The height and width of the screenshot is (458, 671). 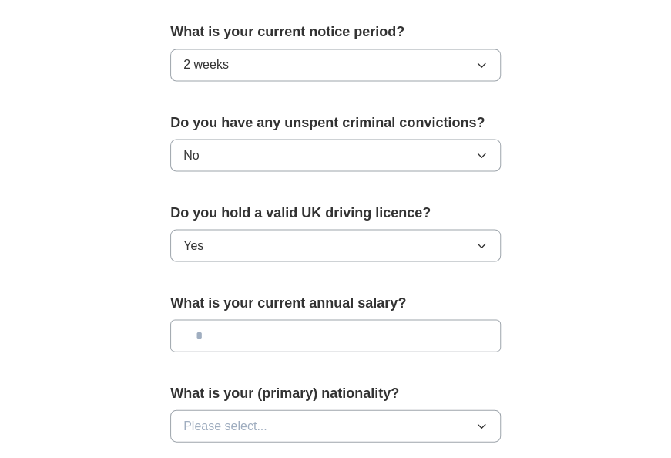 What do you see at coordinates (191, 155) in the screenshot?
I see `span: No` at bounding box center [191, 155].